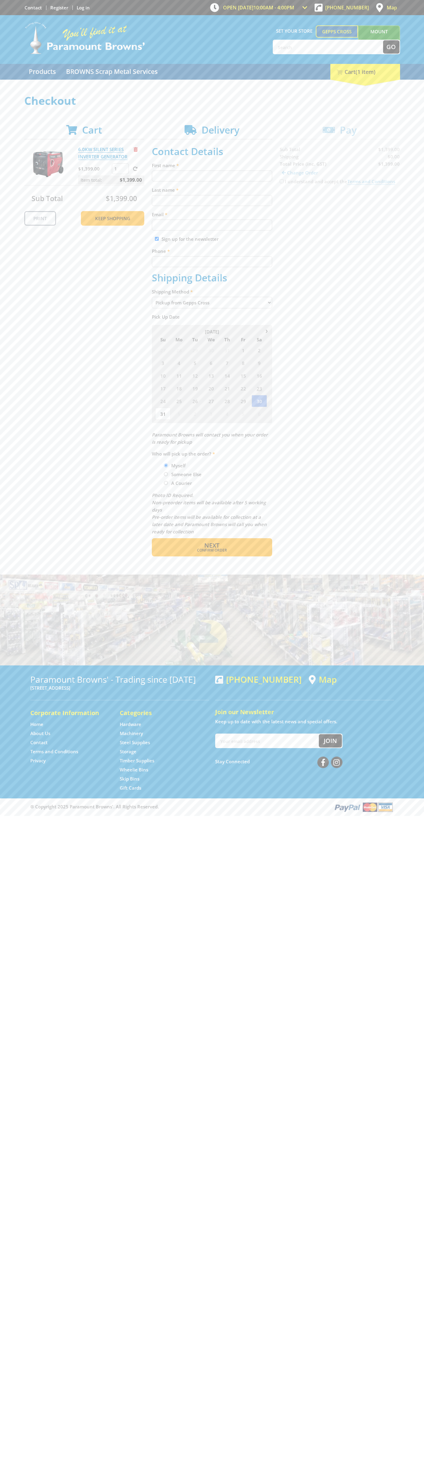 This screenshot has height=1472, width=424. I want to click on a: Go to the About Us page, so click(40, 733).